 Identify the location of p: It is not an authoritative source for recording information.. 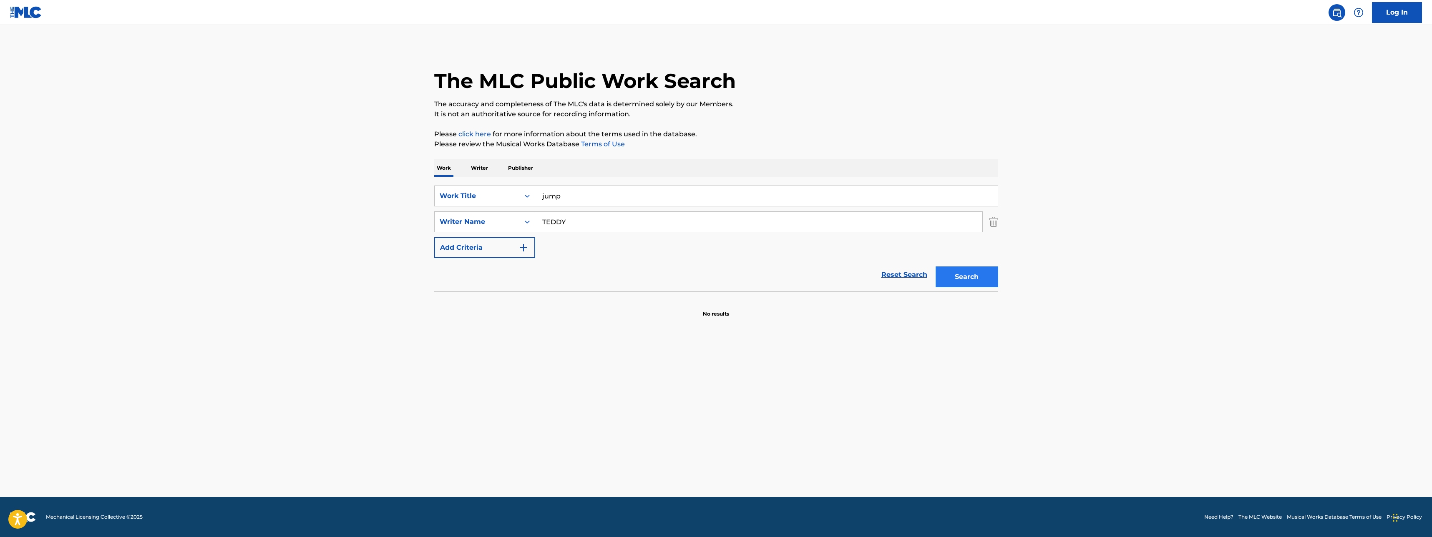
(716, 114).